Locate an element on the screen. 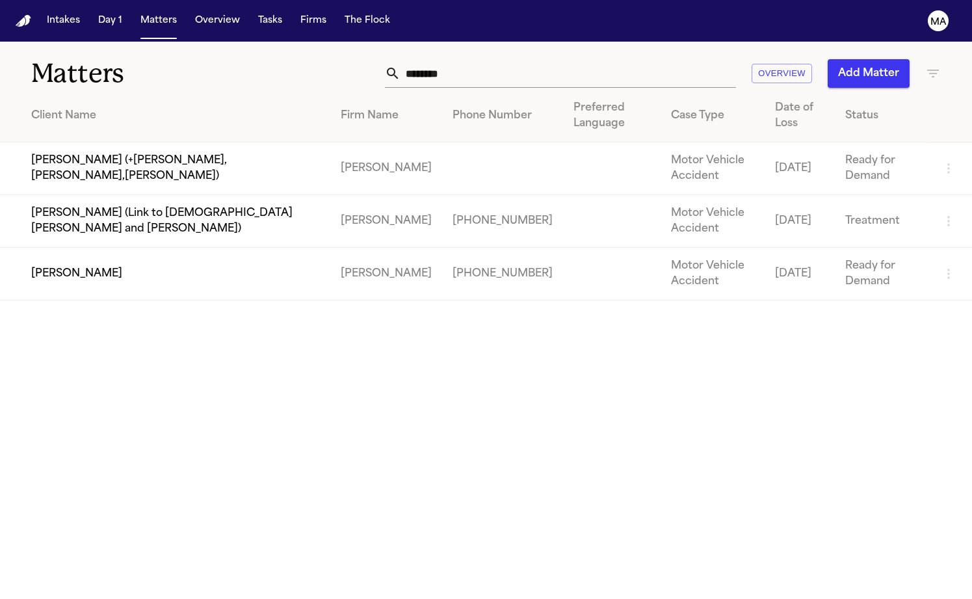 Image resolution: width=972 pixels, height=599 pixels. div: Firm Name is located at coordinates (386, 116).